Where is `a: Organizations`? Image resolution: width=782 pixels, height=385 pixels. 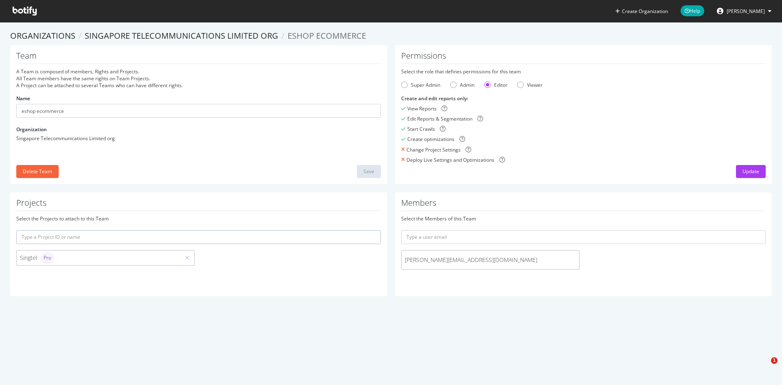
a: Organizations is located at coordinates (43, 35).